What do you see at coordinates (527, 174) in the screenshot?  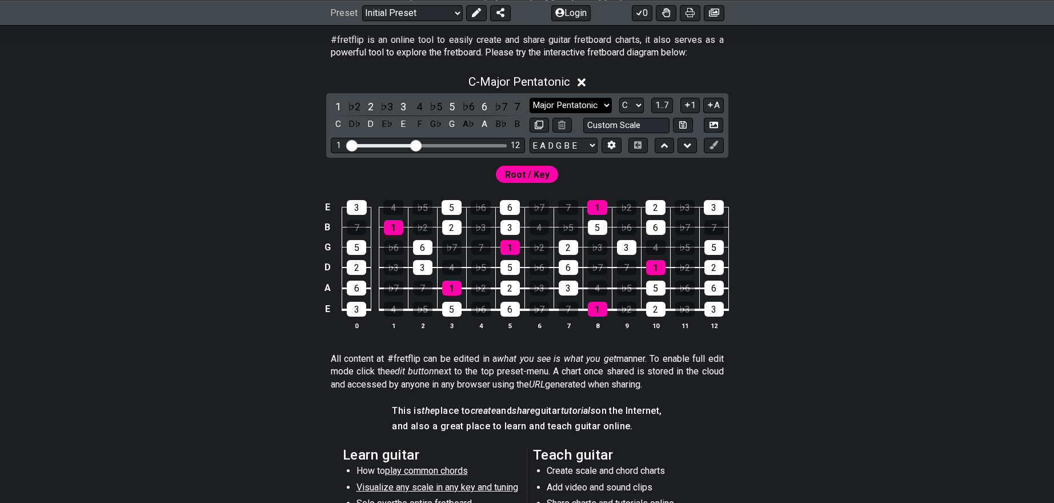 I see `span: First enable full edit mode to edit` at bounding box center [527, 174].